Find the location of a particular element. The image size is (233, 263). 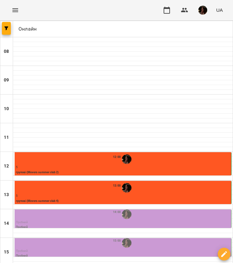

p: групові (Movers summer club 4) is located at coordinates (123, 201).